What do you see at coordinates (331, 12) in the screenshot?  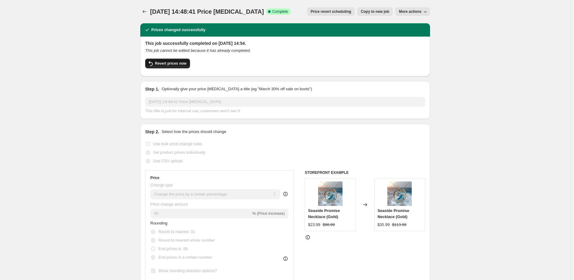 I see `span: Price revert scheduling` at bounding box center [331, 12].